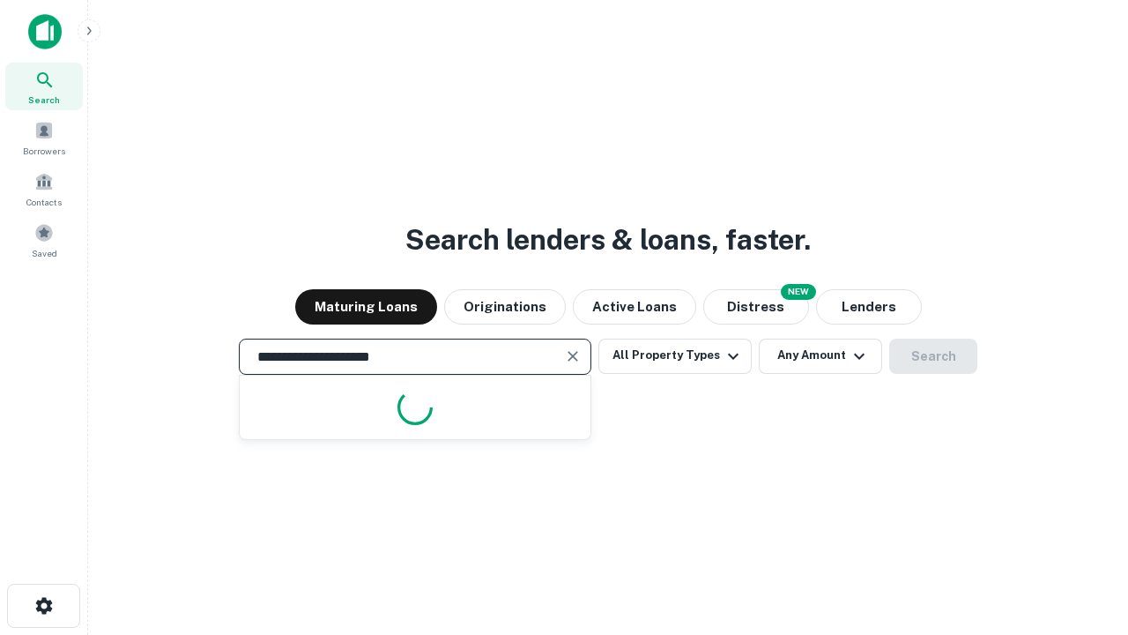  Describe the element at coordinates (573, 356) in the screenshot. I see `button: Clear` at that location.